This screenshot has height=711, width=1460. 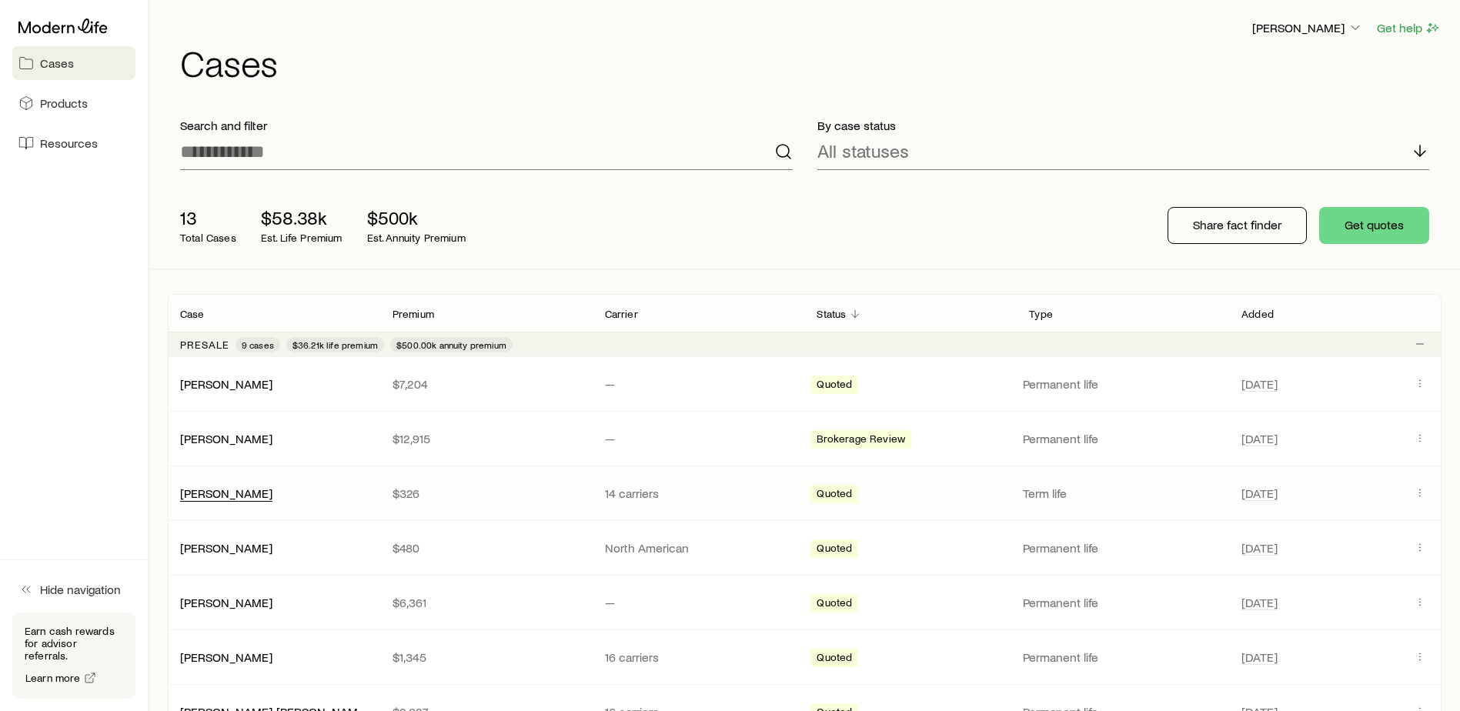 What do you see at coordinates (74, 656) in the screenshot?
I see `div: Earn cash rewards for advisor referrals.Learn more` at bounding box center [74, 656].